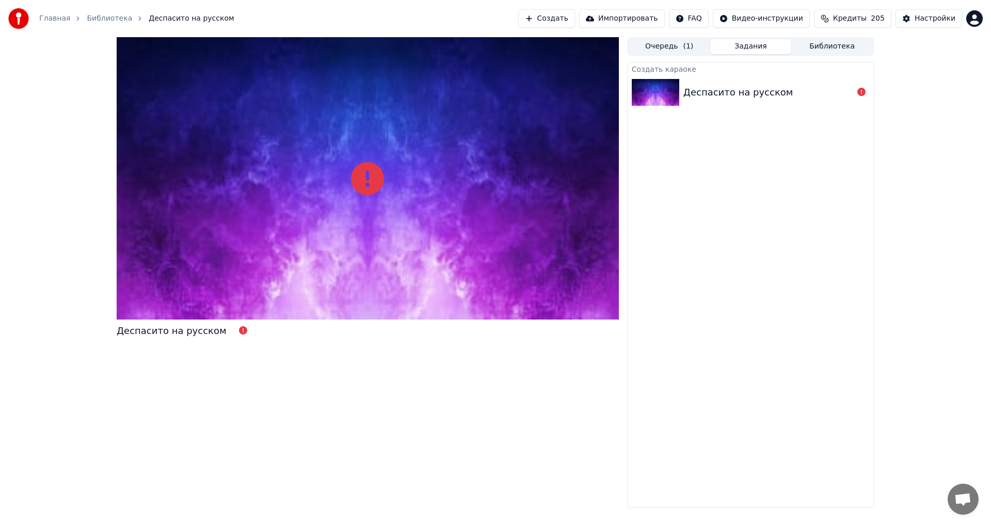  Describe the element at coordinates (137, 19) in the screenshot. I see `nav: breadcrumb` at that location.